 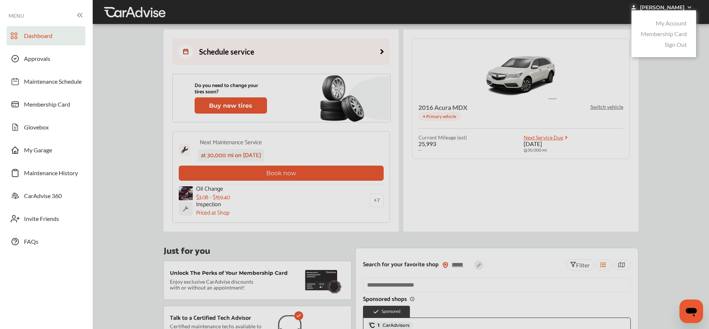 What do you see at coordinates (46, 242) in the screenshot?
I see `a: FAQs` at bounding box center [46, 242].